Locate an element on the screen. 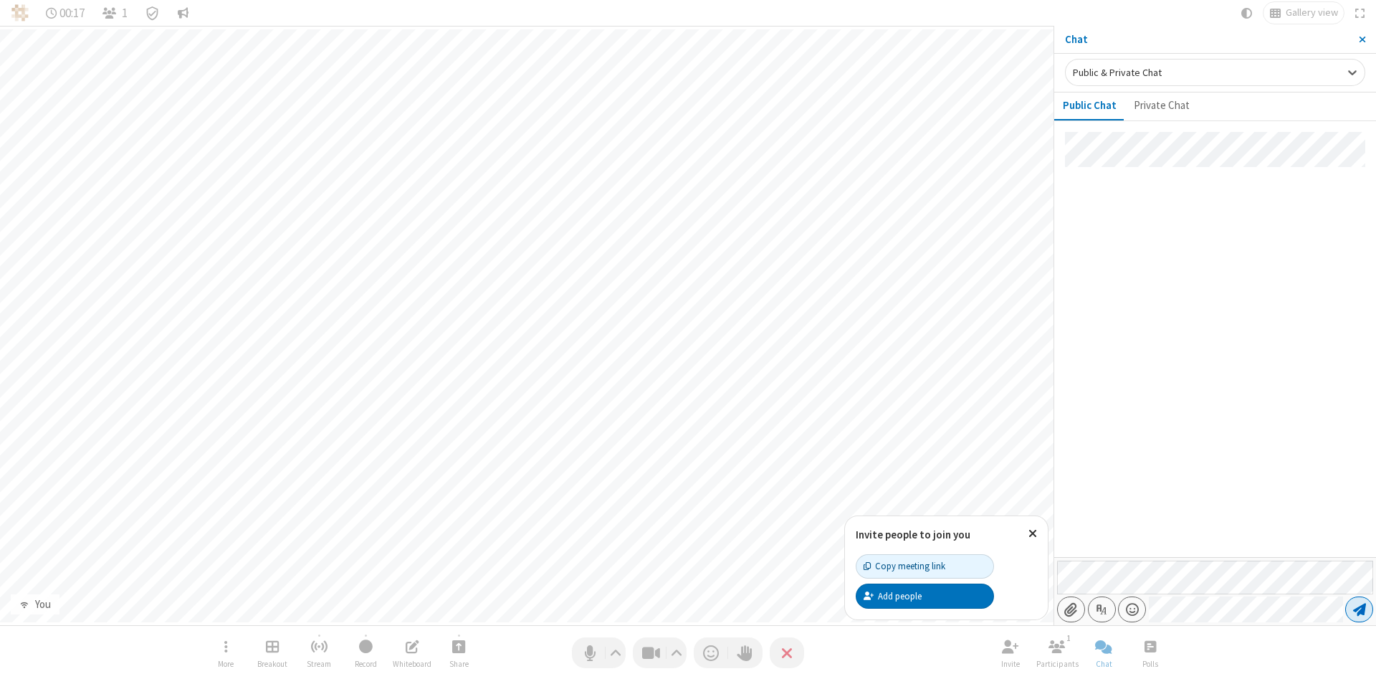 This screenshot has width=1376, height=679. div: Meeting details Encryption enabled is located at coordinates (153, 13).